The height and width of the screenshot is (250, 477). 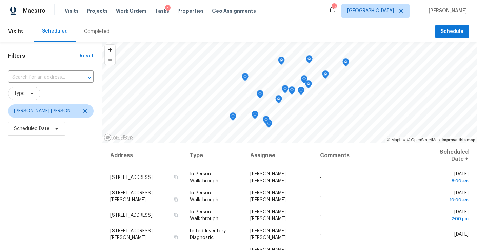 What do you see at coordinates (208, 235) in the screenshot?
I see `span: Listed Inventory Diagnostic` at bounding box center [208, 235].